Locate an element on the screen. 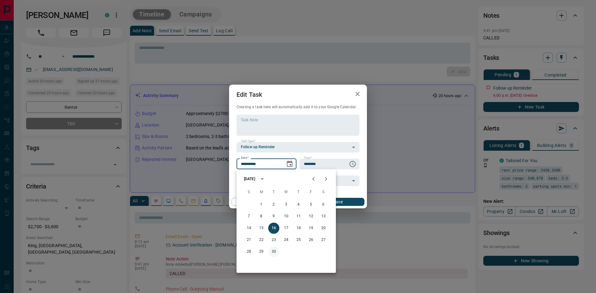 The image size is (596, 293). button: Choose date, selected date is Sep 16, 2025 is located at coordinates (289, 164).